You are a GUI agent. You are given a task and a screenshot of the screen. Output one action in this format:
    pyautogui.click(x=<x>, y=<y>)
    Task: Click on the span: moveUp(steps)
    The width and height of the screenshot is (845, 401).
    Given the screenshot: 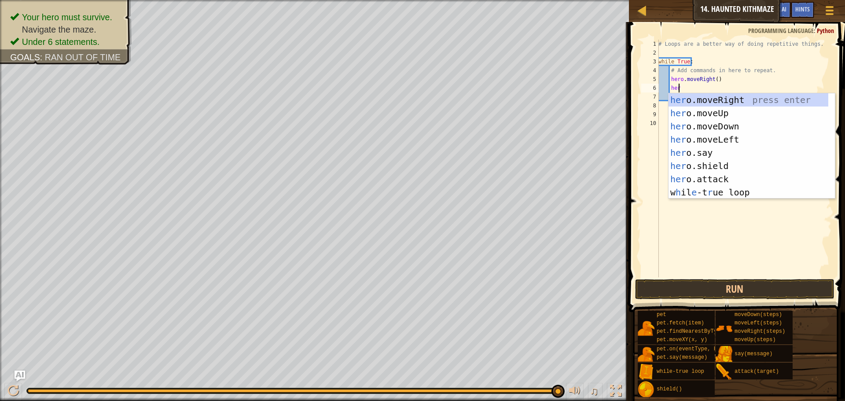 What is the action you would take?
    pyautogui.click(x=755, y=340)
    